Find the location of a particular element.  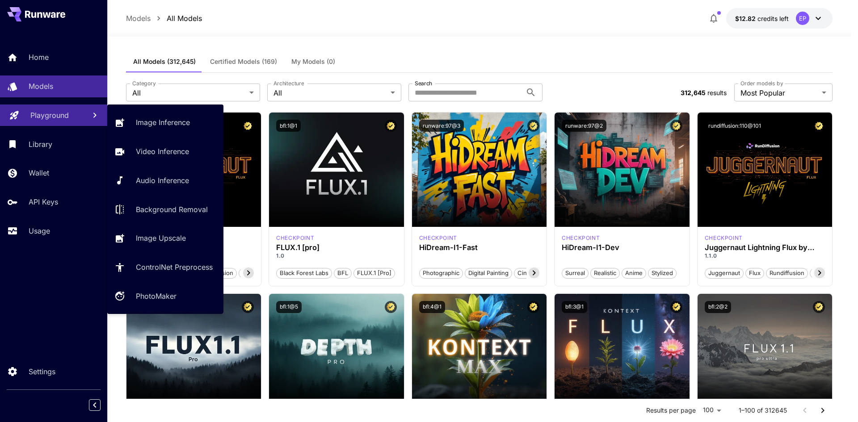

span: credits left is located at coordinates (773, 18).